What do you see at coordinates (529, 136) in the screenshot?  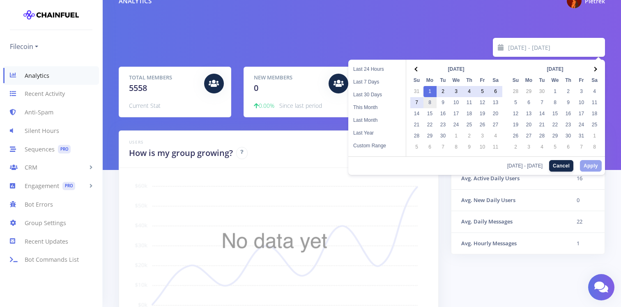 I see `td: 27` at bounding box center [529, 136].